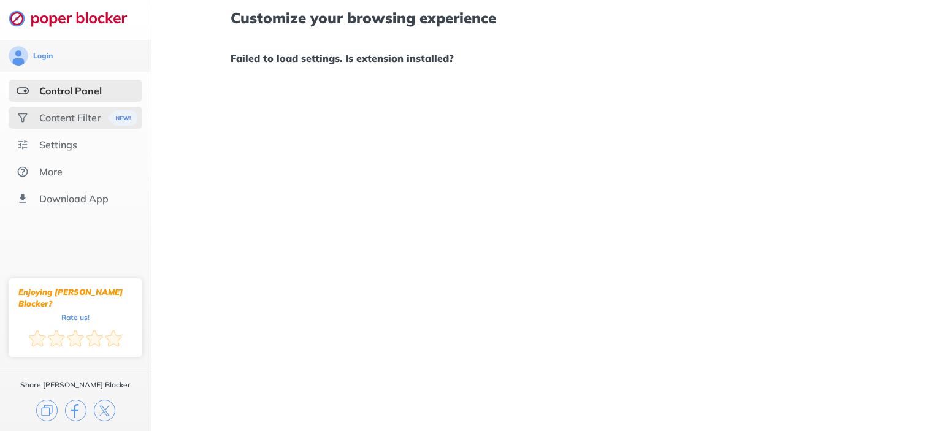  What do you see at coordinates (23, 91) in the screenshot?
I see `img: features-selected.svg` at bounding box center [23, 91].